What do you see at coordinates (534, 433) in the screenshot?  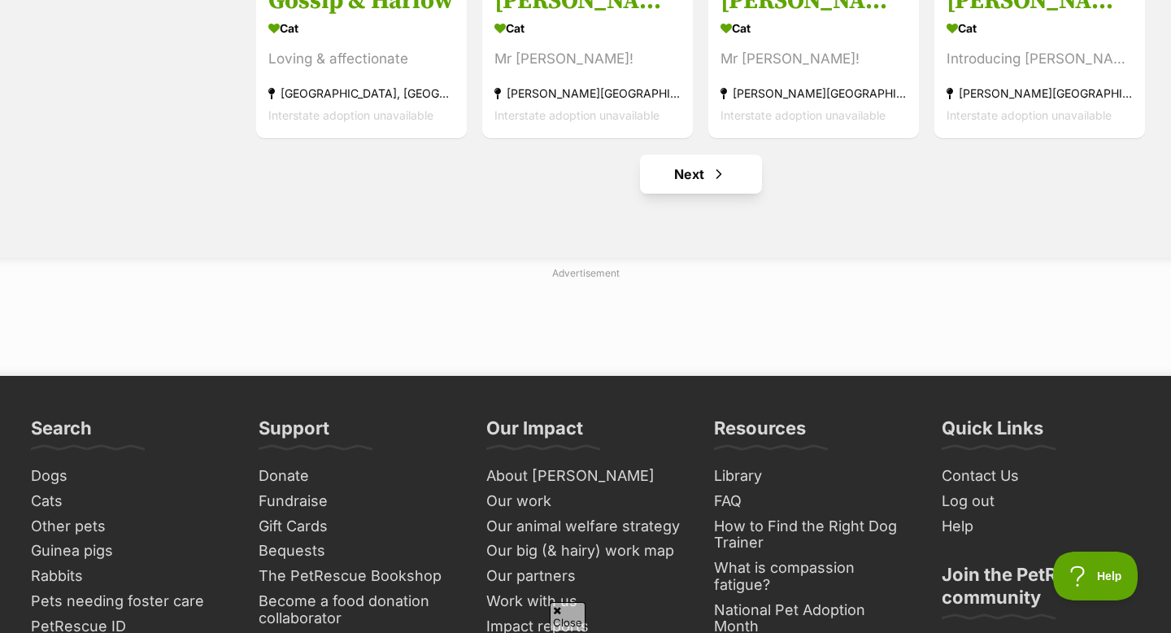 I see `h3: Our Impact` at bounding box center [534, 433].